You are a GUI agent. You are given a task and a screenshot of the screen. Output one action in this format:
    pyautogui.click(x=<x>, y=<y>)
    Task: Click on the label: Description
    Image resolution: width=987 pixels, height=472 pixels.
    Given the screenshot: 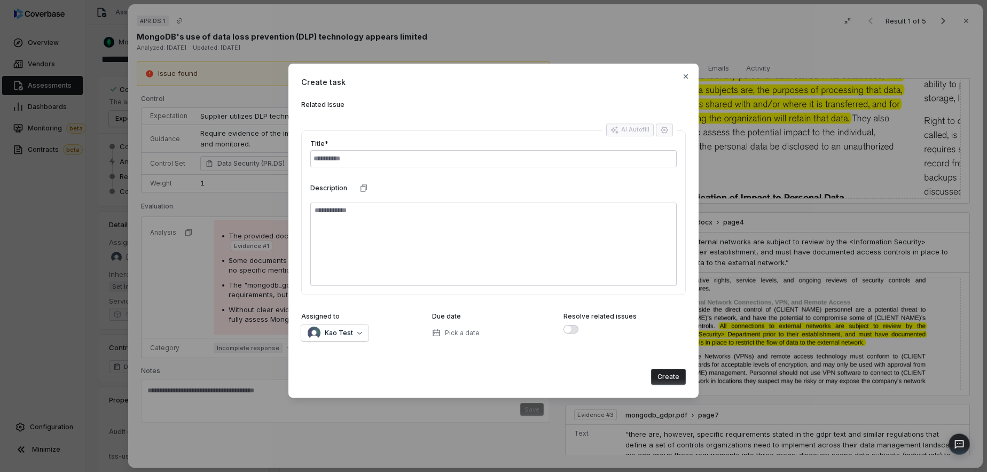 What is the action you would take?
    pyautogui.click(x=329, y=188)
    